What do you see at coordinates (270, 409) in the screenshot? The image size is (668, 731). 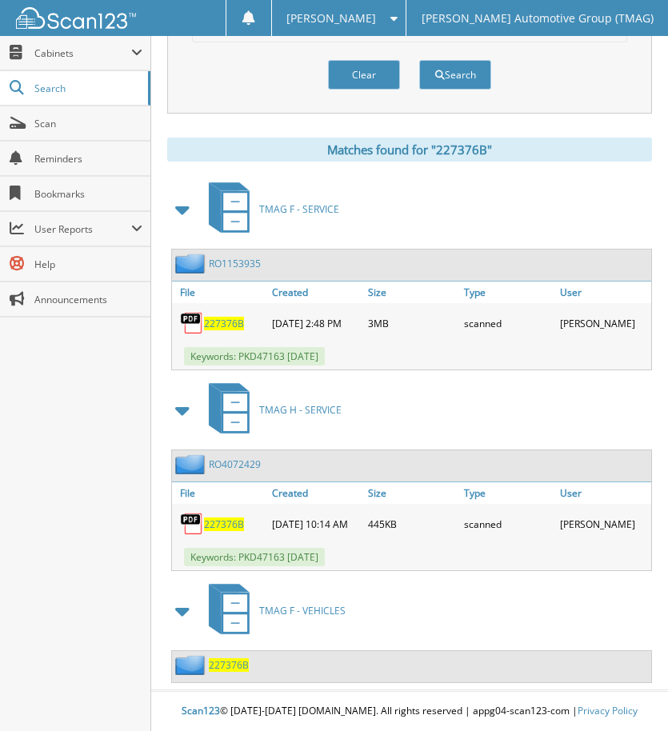 I see `a: TMAG H - SERVICE` at bounding box center [270, 409].